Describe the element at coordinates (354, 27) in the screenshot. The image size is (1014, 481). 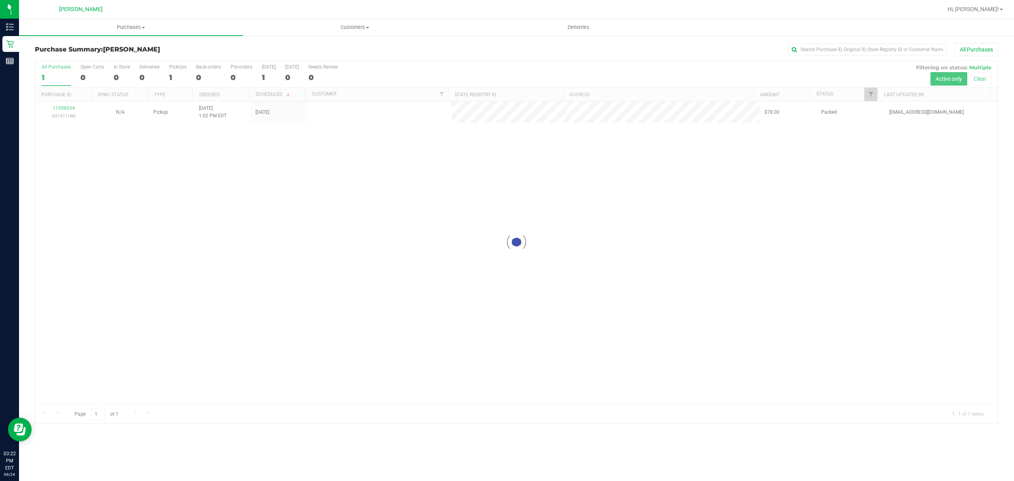
I see `span: Customers` at that location.